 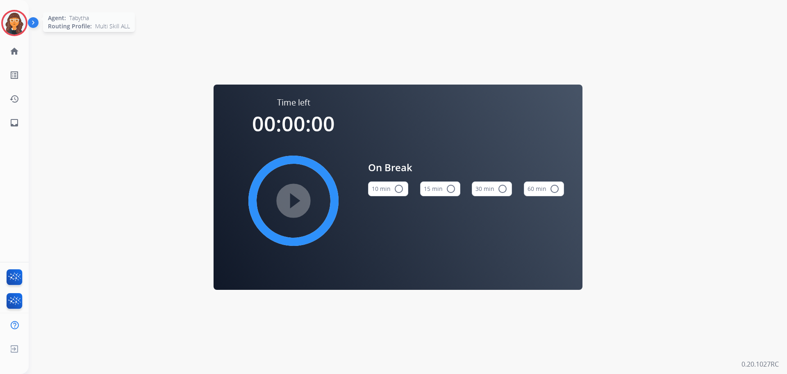 I want to click on button: 60 min, so click(x=544, y=189).